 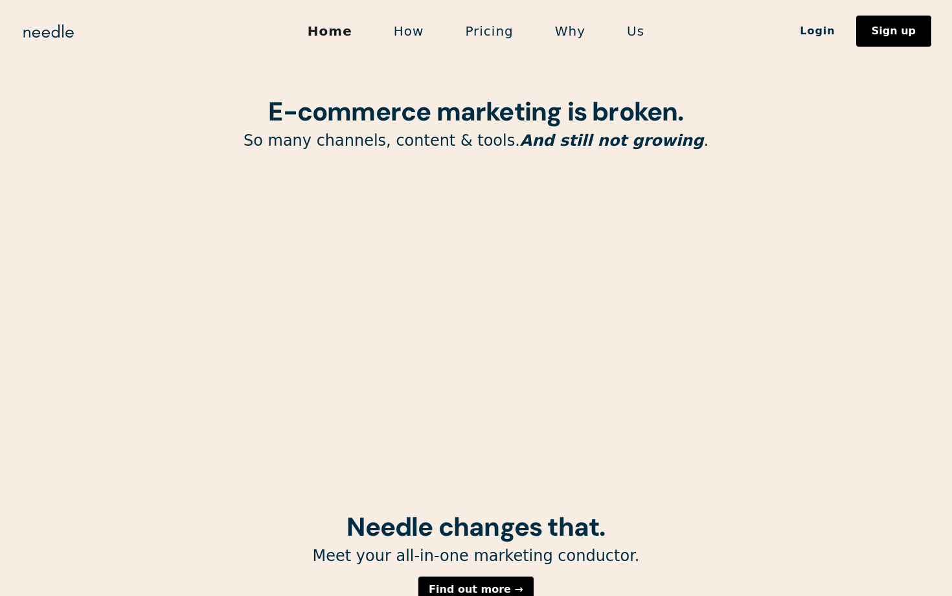 I want to click on a: Why, so click(x=570, y=31).